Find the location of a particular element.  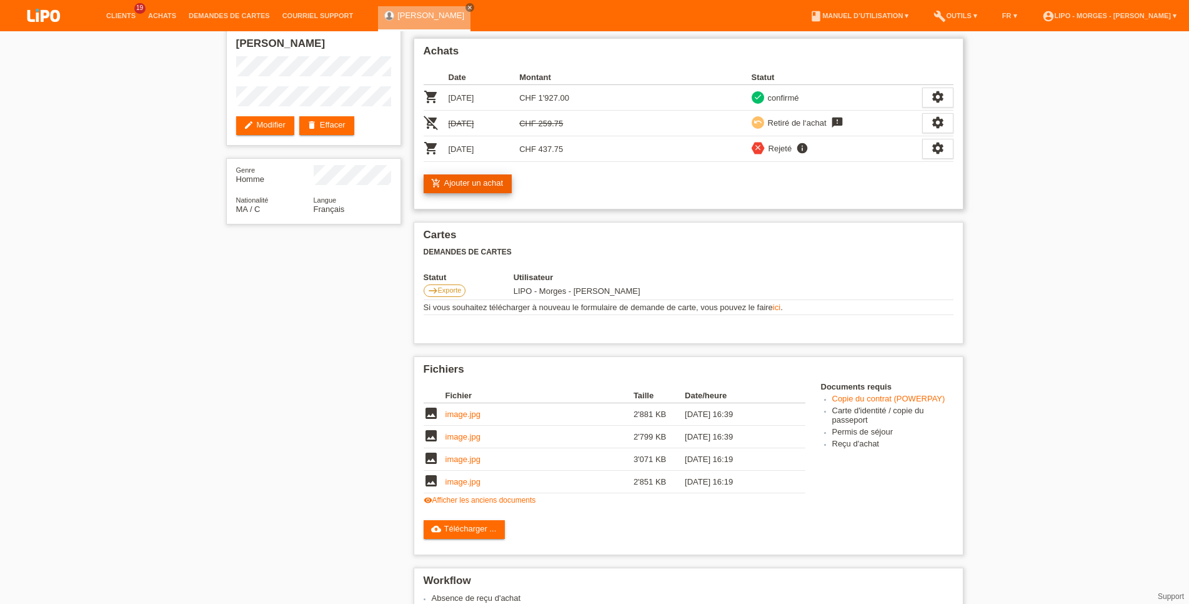

a: close is located at coordinates (470, 7).